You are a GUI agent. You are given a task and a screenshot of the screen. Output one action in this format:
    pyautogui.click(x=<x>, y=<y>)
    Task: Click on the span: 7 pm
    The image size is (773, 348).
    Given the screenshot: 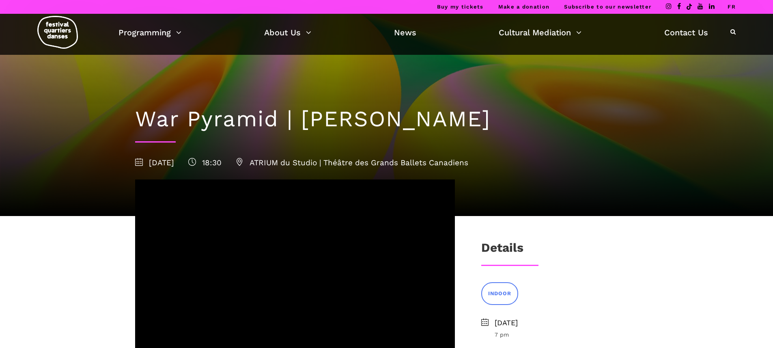 What is the action you would take?
    pyautogui.click(x=566, y=334)
    